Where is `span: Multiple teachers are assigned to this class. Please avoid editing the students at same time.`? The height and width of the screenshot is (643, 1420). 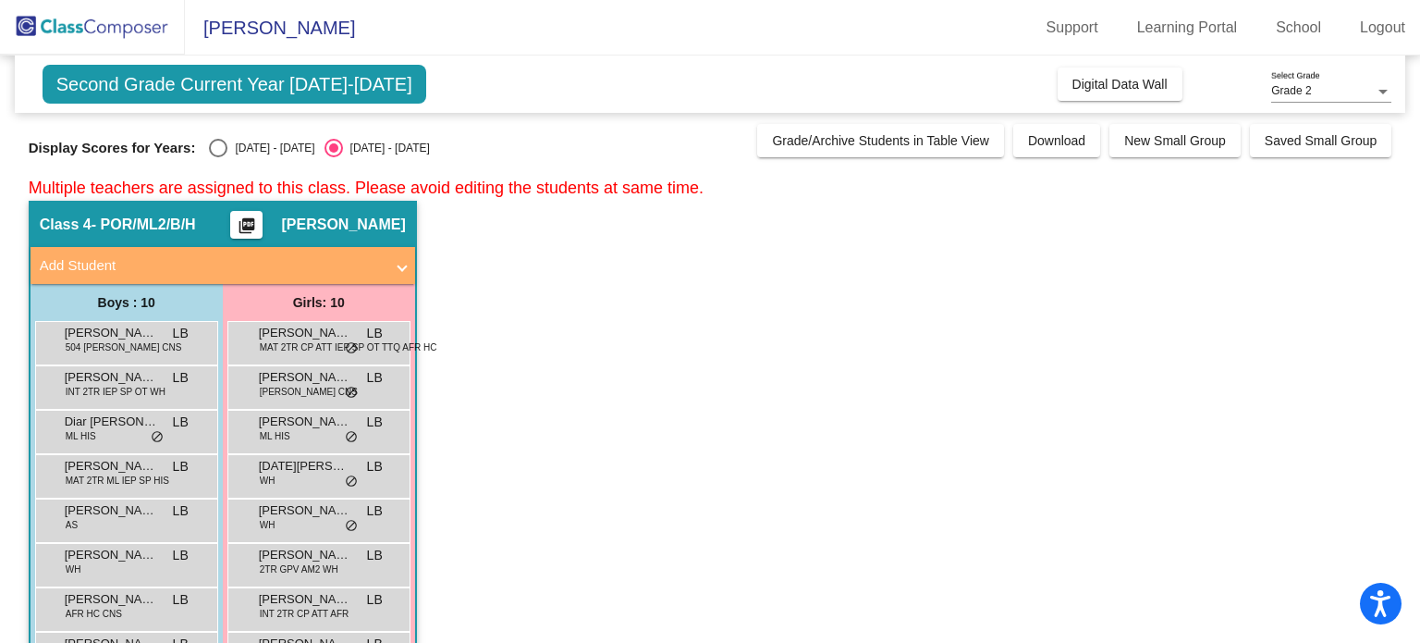
span: Multiple teachers are assigned to this class. Please avoid editing the students at same time. is located at coordinates (366, 188).